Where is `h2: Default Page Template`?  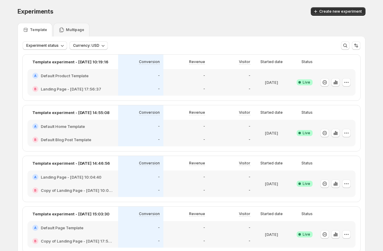
h2: Default Page Template is located at coordinates (62, 228).